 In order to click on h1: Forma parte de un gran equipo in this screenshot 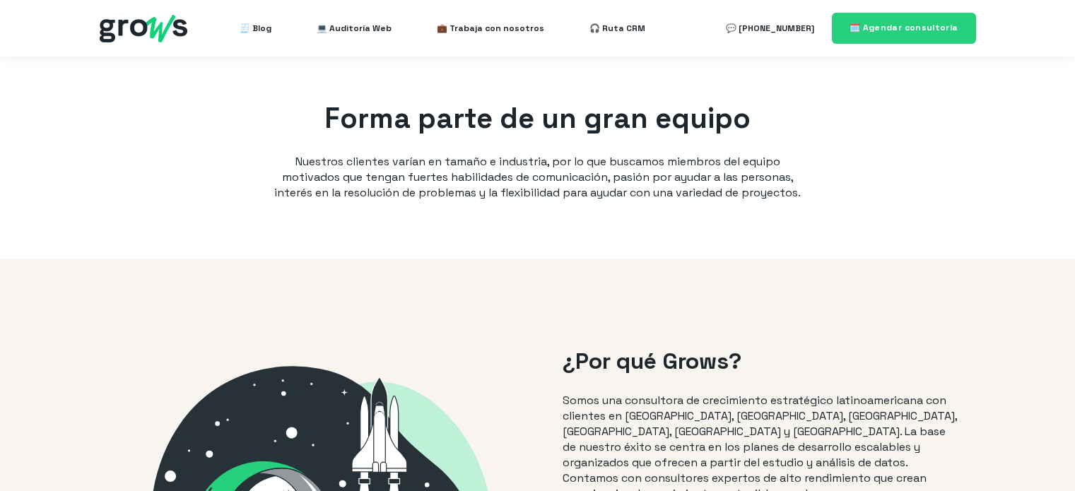, I will do `click(538, 119)`.